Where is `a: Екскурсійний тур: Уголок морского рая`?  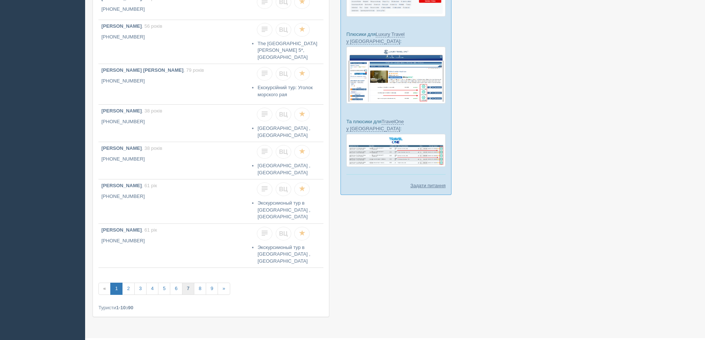 a: Екскурсійний тур: Уголок морского рая is located at coordinates (285, 91).